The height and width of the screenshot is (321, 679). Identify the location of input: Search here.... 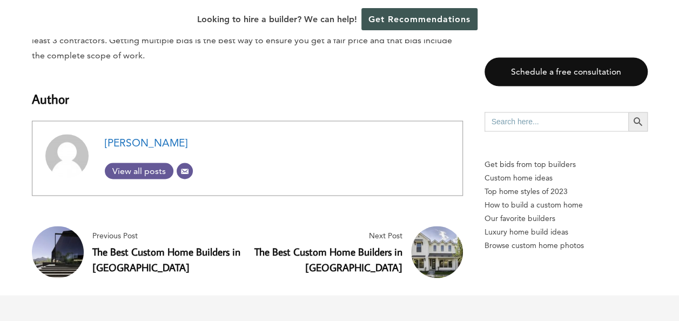
(557, 122).